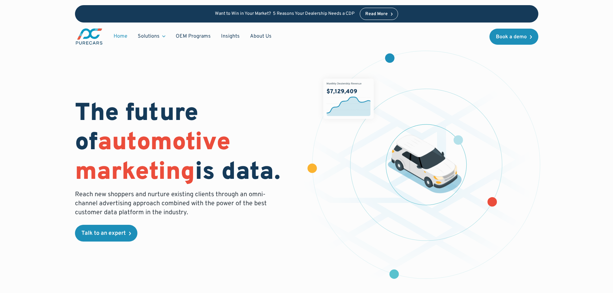  I want to click on a: Insights, so click(230, 36).